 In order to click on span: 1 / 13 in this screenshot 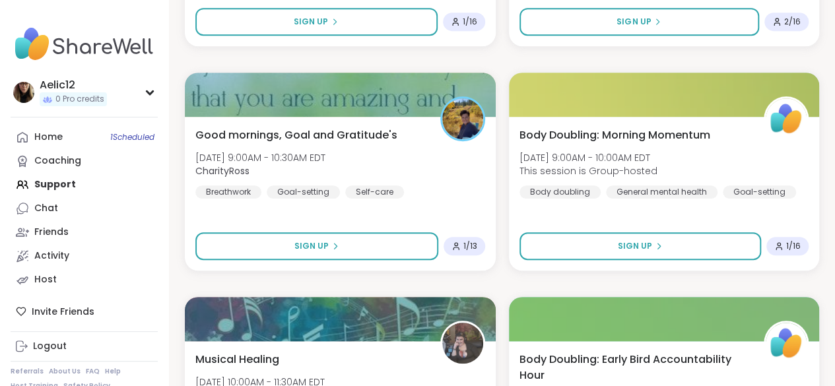, I will do `click(470, 246)`.